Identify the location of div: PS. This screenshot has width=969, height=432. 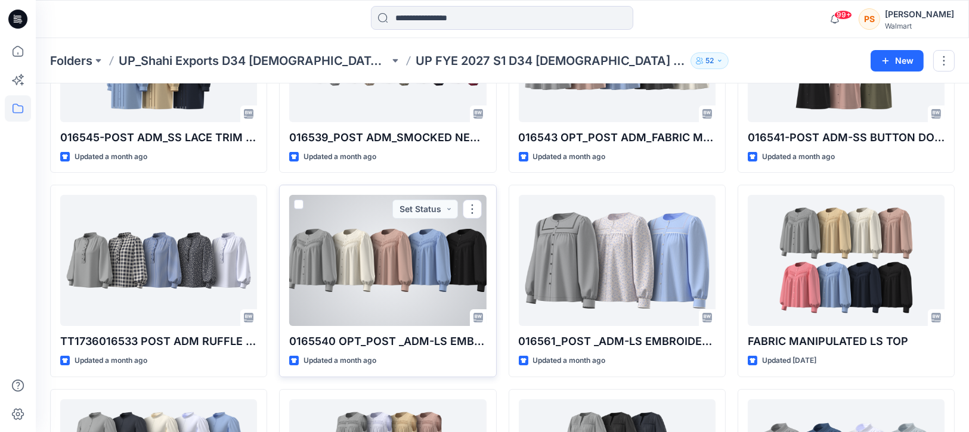
(869, 19).